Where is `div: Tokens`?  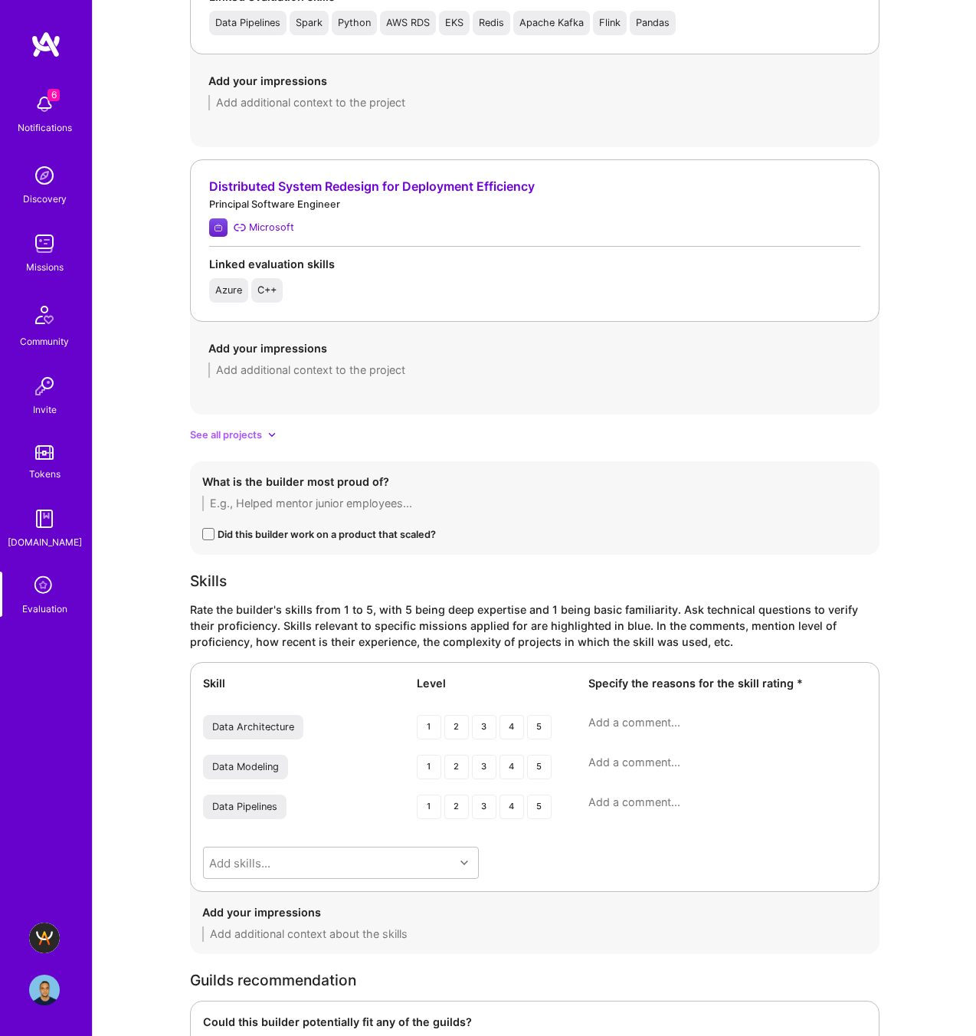 div: Tokens is located at coordinates (44, 474).